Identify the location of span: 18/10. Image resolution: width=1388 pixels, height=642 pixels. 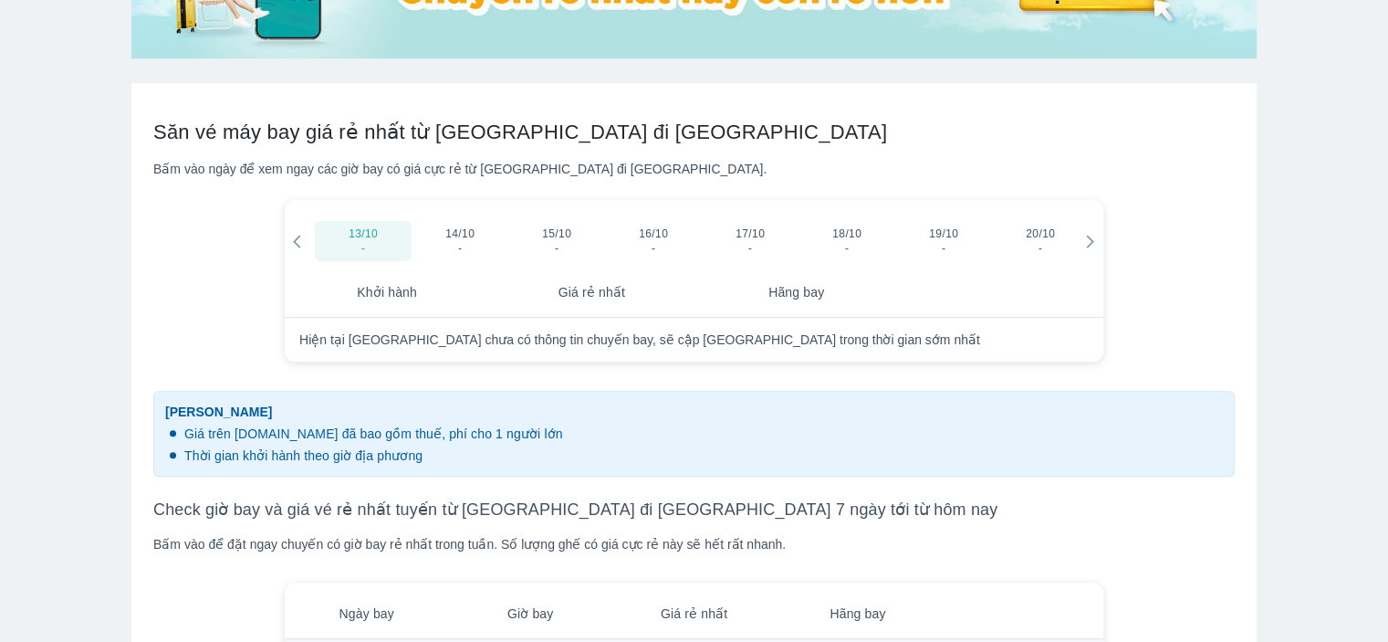
(847, 234).